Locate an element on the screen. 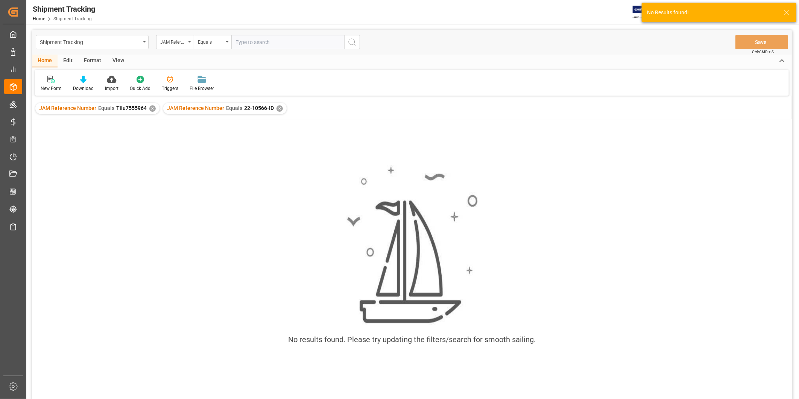 This screenshot has width=799, height=399. div: Triggers is located at coordinates (170, 88).